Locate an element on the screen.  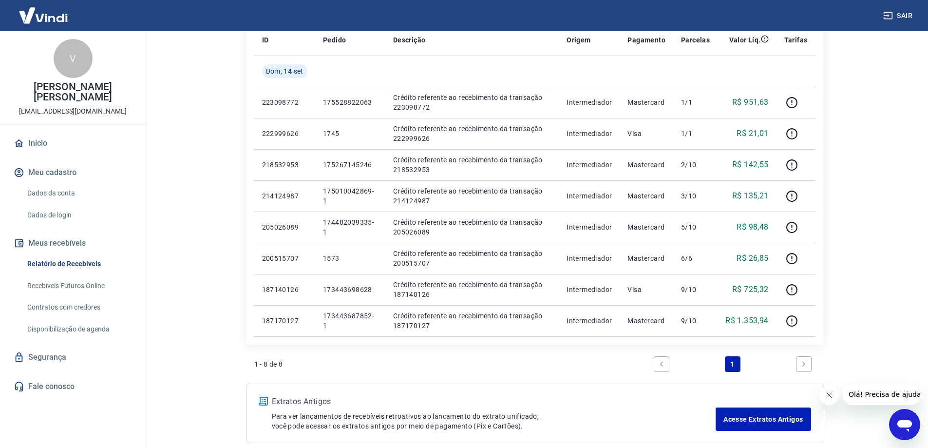
p: Crédito referente ao recebimento da transação 218532953 is located at coordinates (472, 165).